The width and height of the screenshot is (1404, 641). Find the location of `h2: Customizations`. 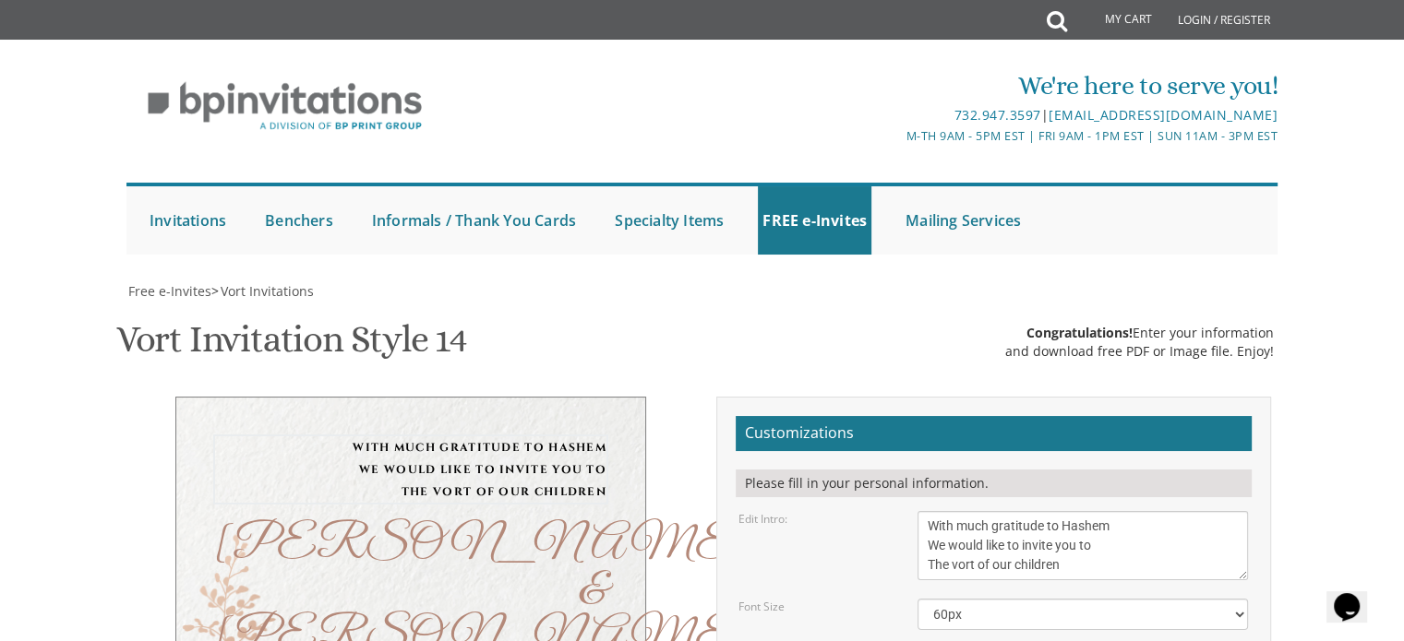

h2: Customizations is located at coordinates (993, 434).